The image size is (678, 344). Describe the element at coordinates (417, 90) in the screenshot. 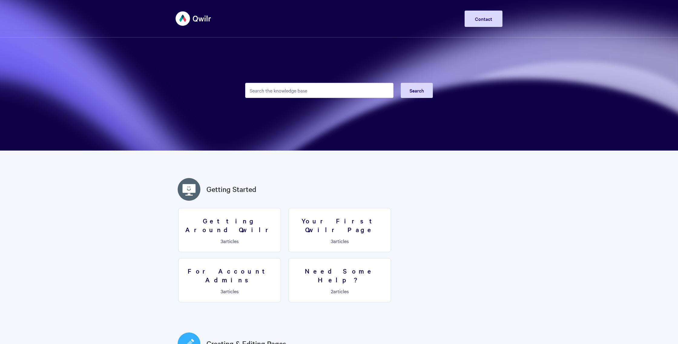

I see `button: Search` at that location.